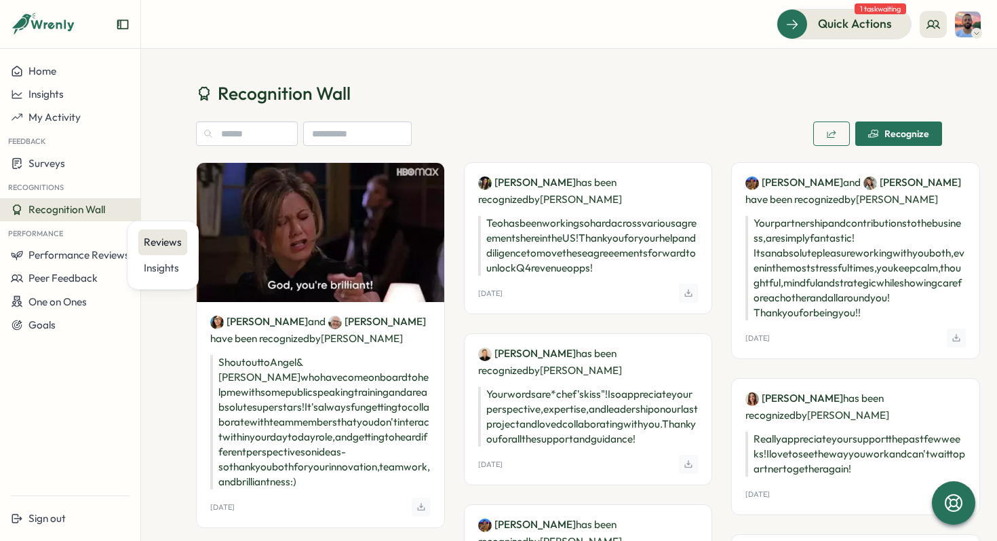 The image size is (997, 541). What do you see at coordinates (42, 324) in the screenshot?
I see `span: Goals` at bounding box center [42, 324].